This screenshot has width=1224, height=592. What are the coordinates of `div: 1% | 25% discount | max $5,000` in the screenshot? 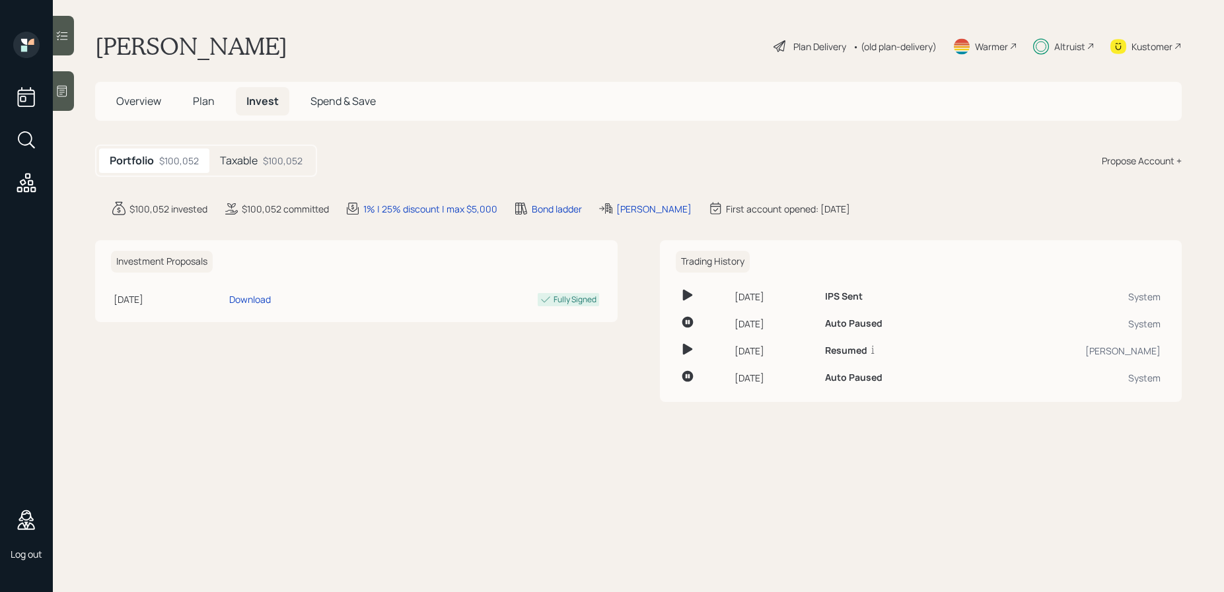 It's located at (430, 209).